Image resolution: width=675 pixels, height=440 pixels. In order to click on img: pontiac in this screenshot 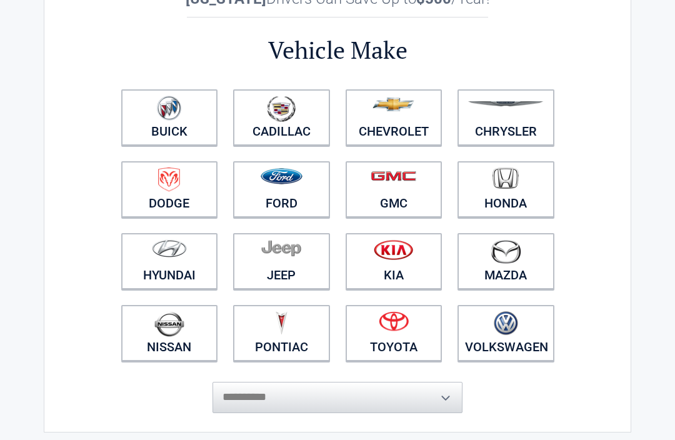, I will do `click(281, 323)`.